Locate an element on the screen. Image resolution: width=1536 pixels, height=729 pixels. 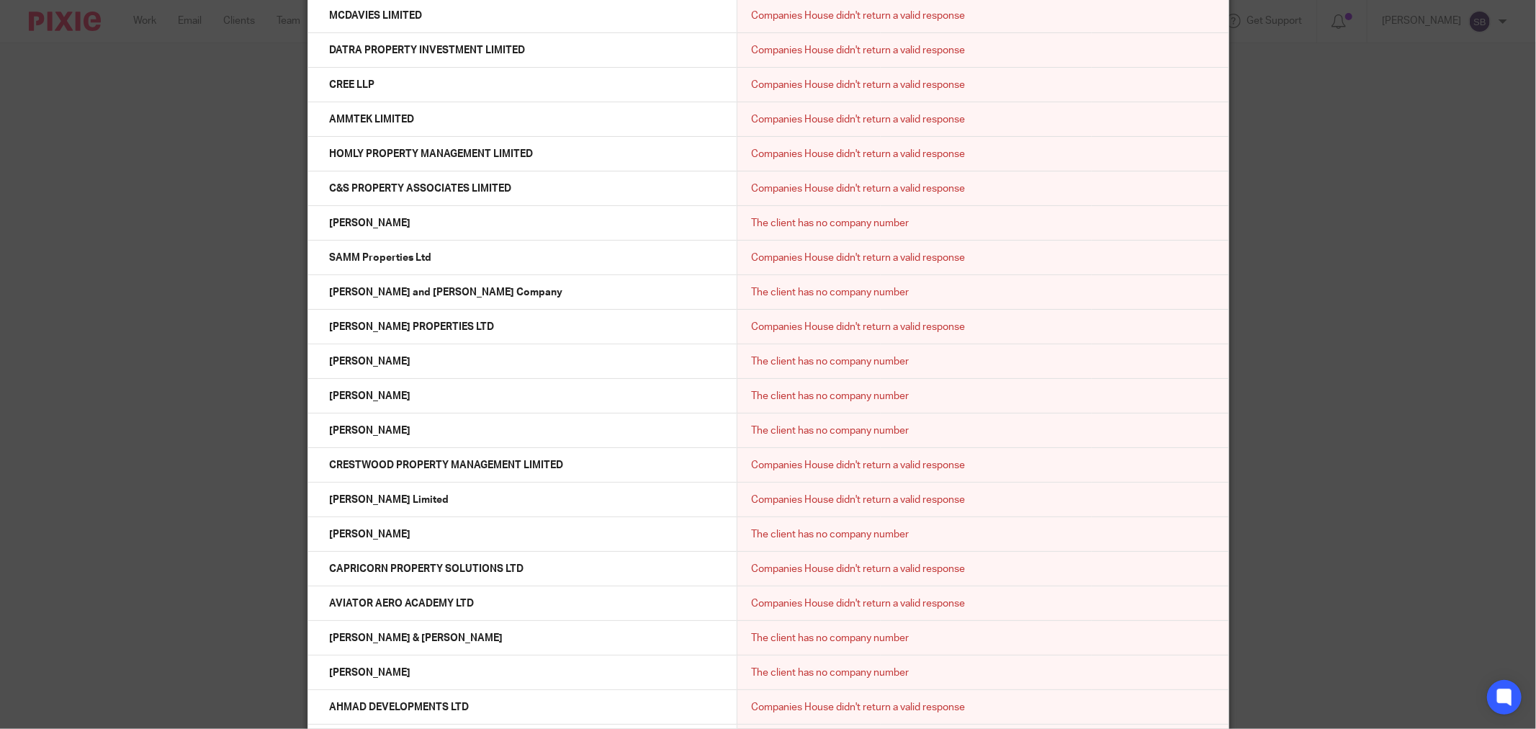
td: DATRA PROPERTY INVESTMENT LIMITED is located at coordinates (523, 50).